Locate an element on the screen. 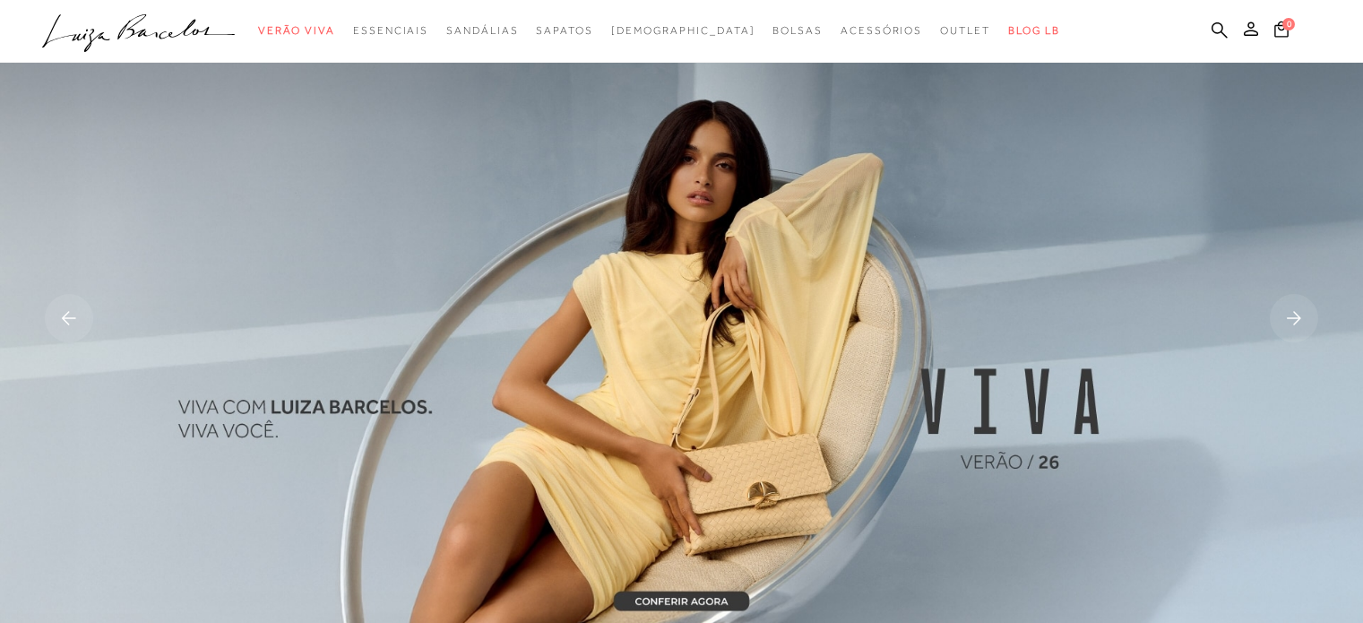 The height and width of the screenshot is (623, 1363). span: 0 is located at coordinates (1288, 24).